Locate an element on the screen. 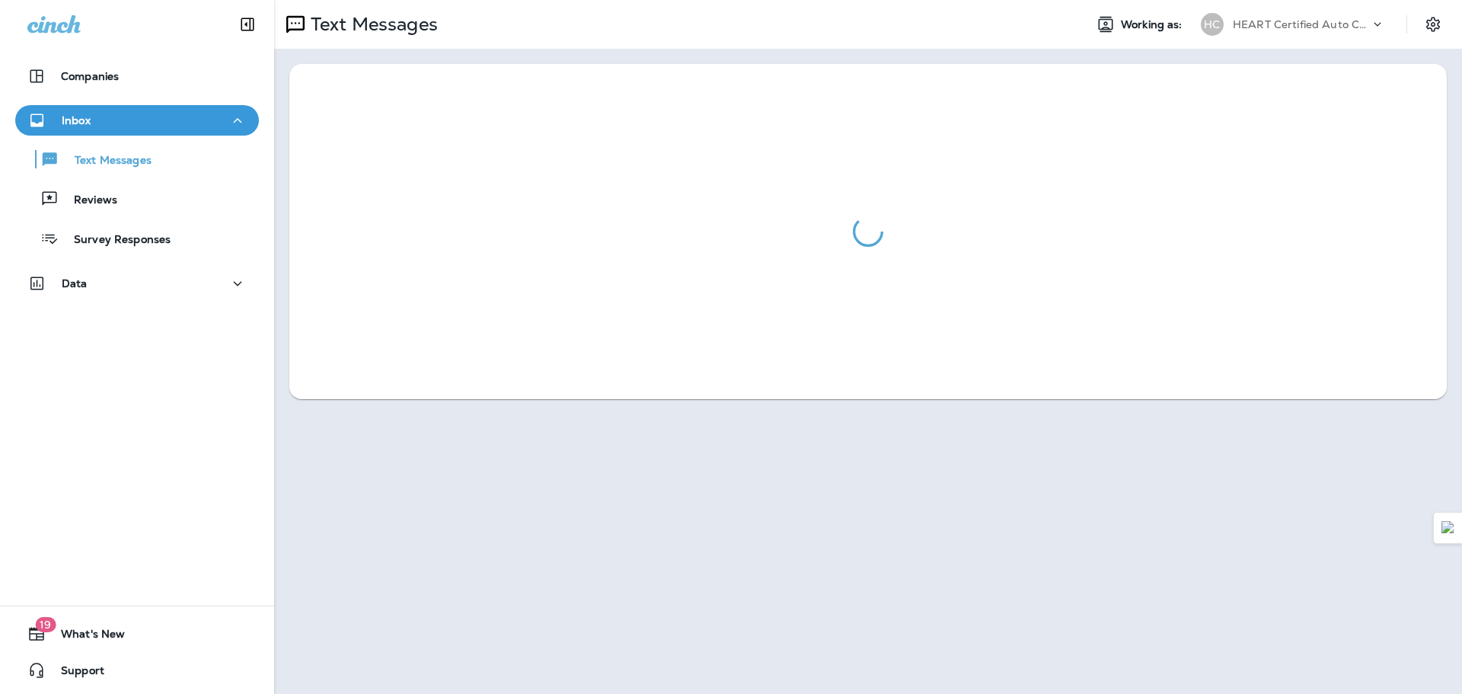 The width and height of the screenshot is (1462, 694). button: Support is located at coordinates (137, 670).